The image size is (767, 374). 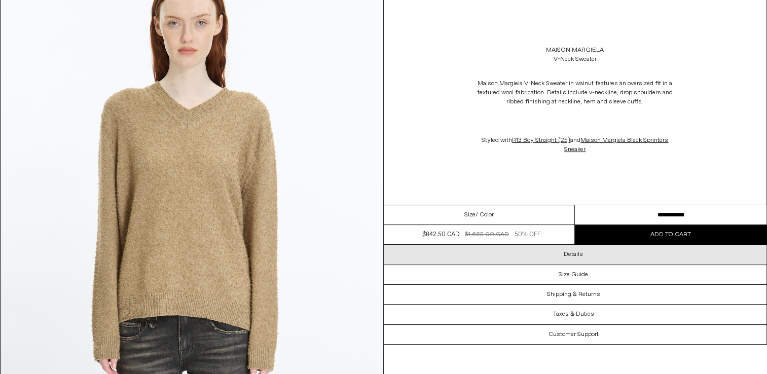 What do you see at coordinates (487, 235) in the screenshot?
I see `div: $1,685.00 CAD` at bounding box center [487, 235].